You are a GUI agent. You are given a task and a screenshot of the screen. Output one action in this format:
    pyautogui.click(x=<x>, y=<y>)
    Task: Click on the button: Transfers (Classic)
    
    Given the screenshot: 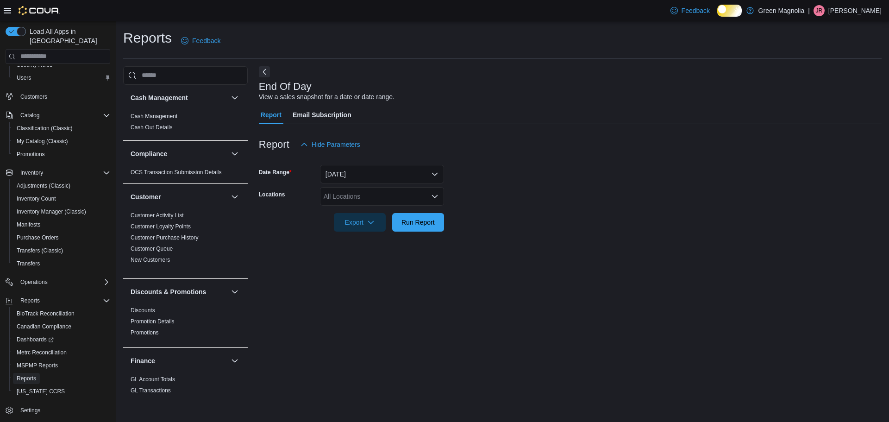 What is the action you would take?
    pyautogui.click(x=62, y=250)
    